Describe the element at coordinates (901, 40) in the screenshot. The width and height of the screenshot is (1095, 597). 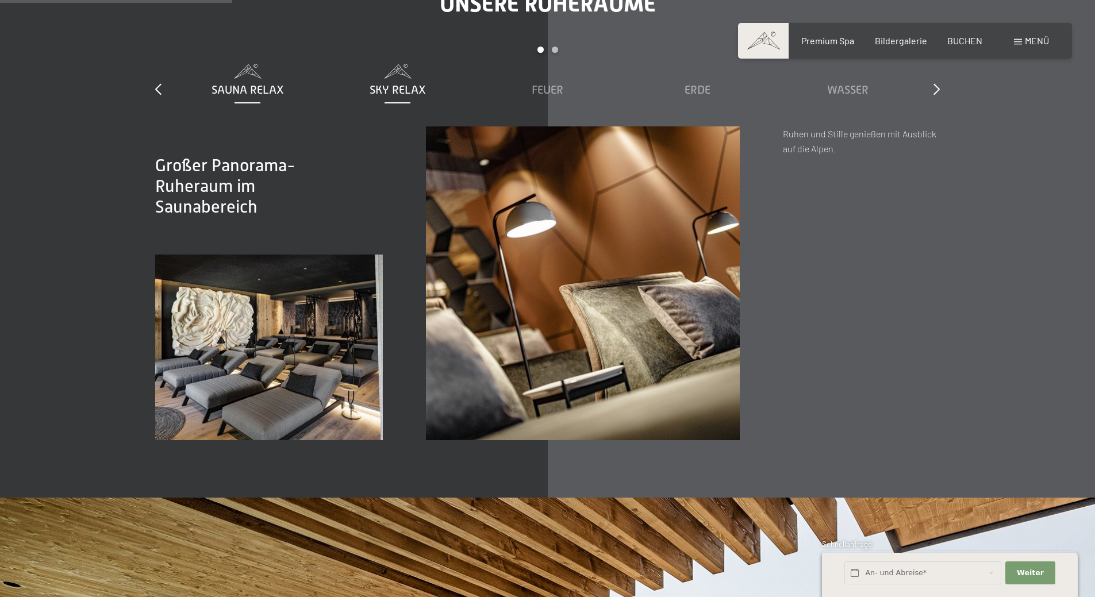
I see `a: Bildergalerie` at that location.